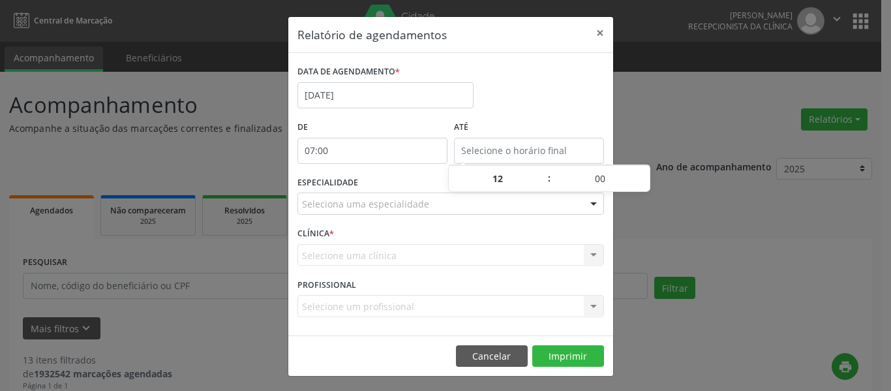  I want to click on input: Selecione uma data ou intervalo, so click(386, 95).